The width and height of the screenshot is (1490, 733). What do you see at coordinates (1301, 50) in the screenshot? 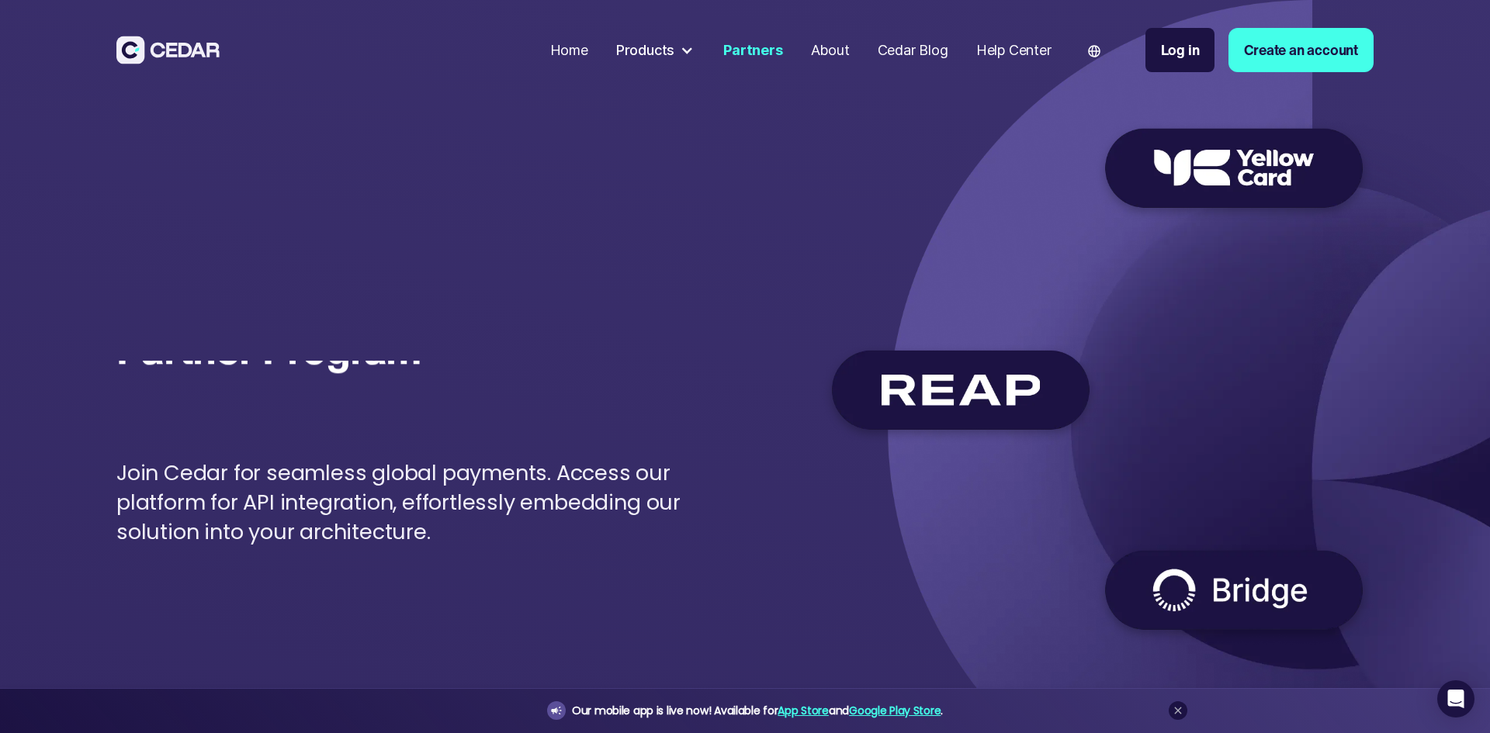
I see `a: Create an account` at bounding box center [1301, 50].